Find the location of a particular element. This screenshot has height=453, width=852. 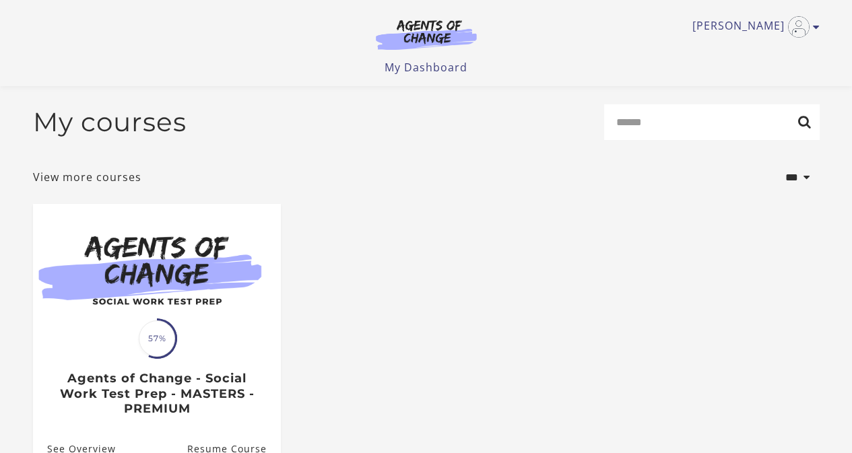

h2: My courses is located at coordinates (110, 122).